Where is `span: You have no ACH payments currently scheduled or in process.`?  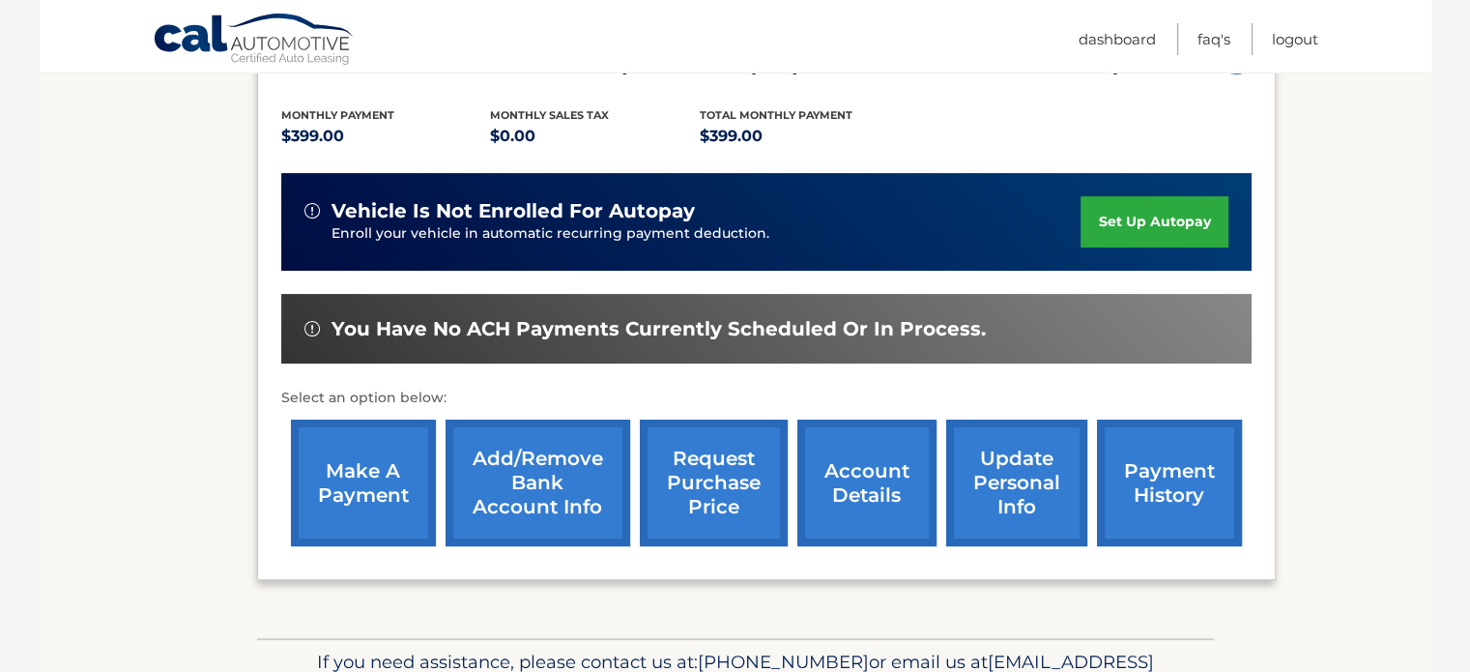
span: You have no ACH payments currently scheduled or in process. is located at coordinates (658, 329).